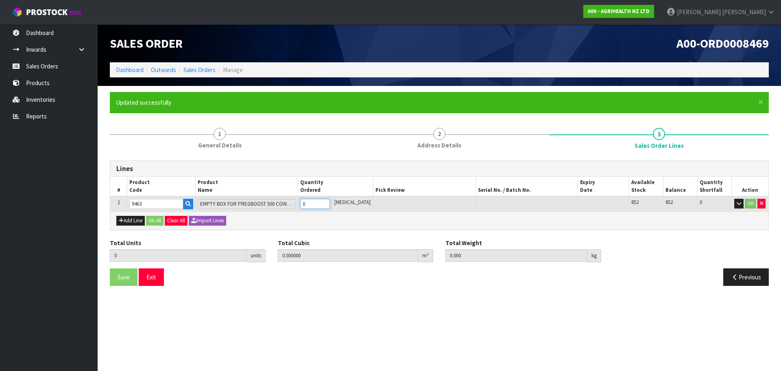 The height and width of the screenshot is (371, 781). What do you see at coordinates (701, 202) in the screenshot?
I see `span: 0` at bounding box center [701, 202].